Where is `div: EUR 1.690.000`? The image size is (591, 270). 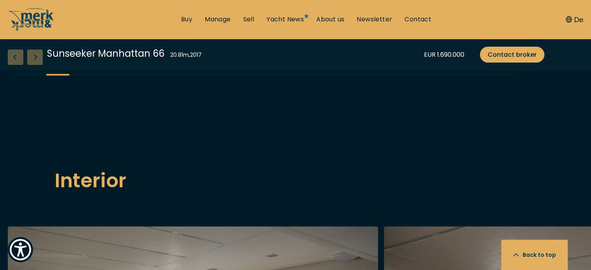 div: EUR 1.690.000 is located at coordinates (444, 54).